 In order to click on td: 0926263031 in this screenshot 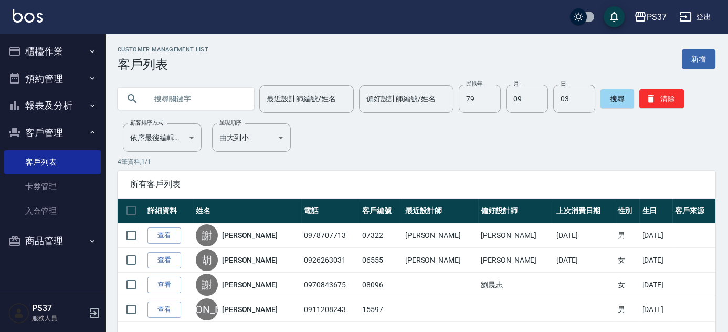, I will do `click(330, 260)`.